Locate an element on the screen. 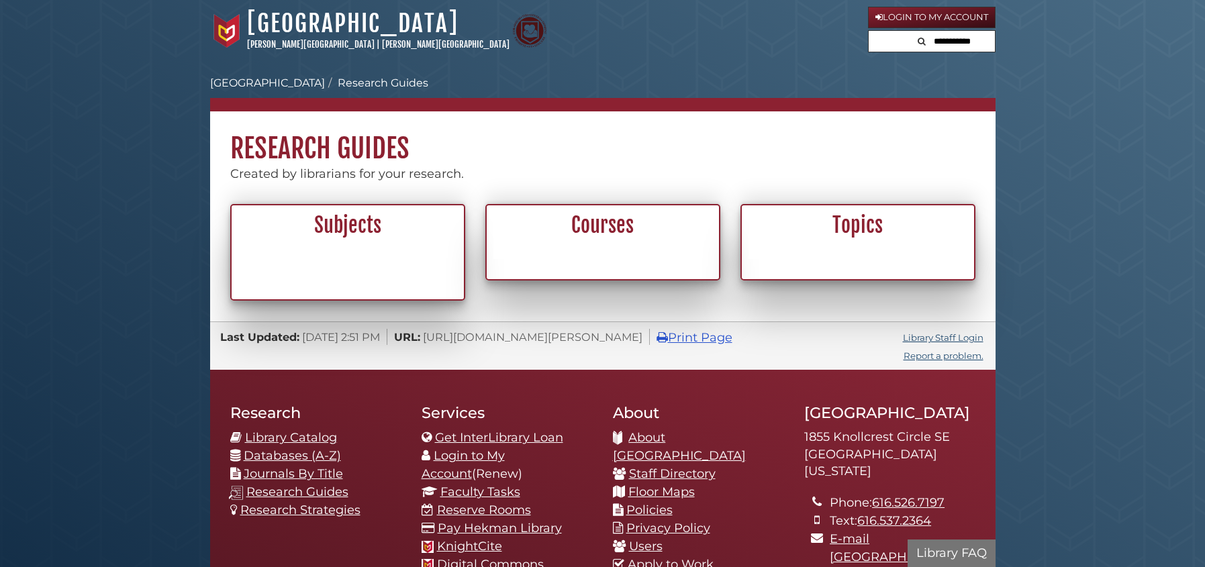 The width and height of the screenshot is (1205, 567). span: URL: is located at coordinates (407, 337).